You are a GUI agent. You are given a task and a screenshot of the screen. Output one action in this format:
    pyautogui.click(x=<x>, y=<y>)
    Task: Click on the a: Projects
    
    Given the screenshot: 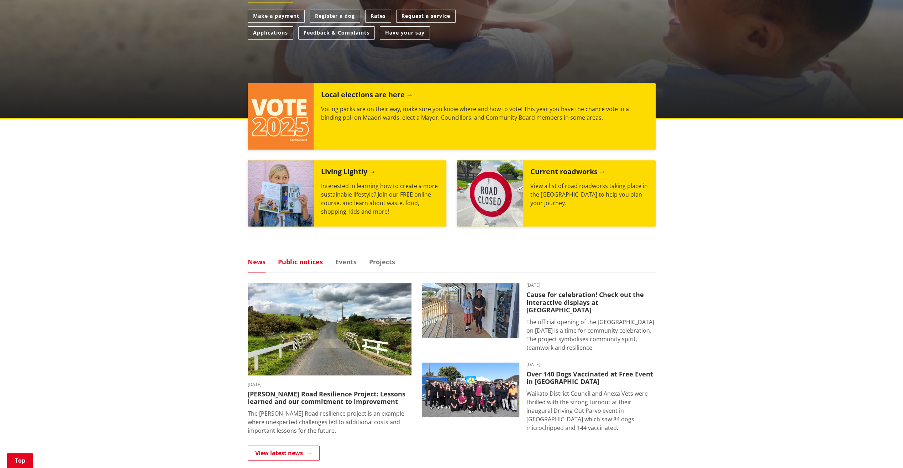 What is the action you would take?
    pyautogui.click(x=382, y=262)
    